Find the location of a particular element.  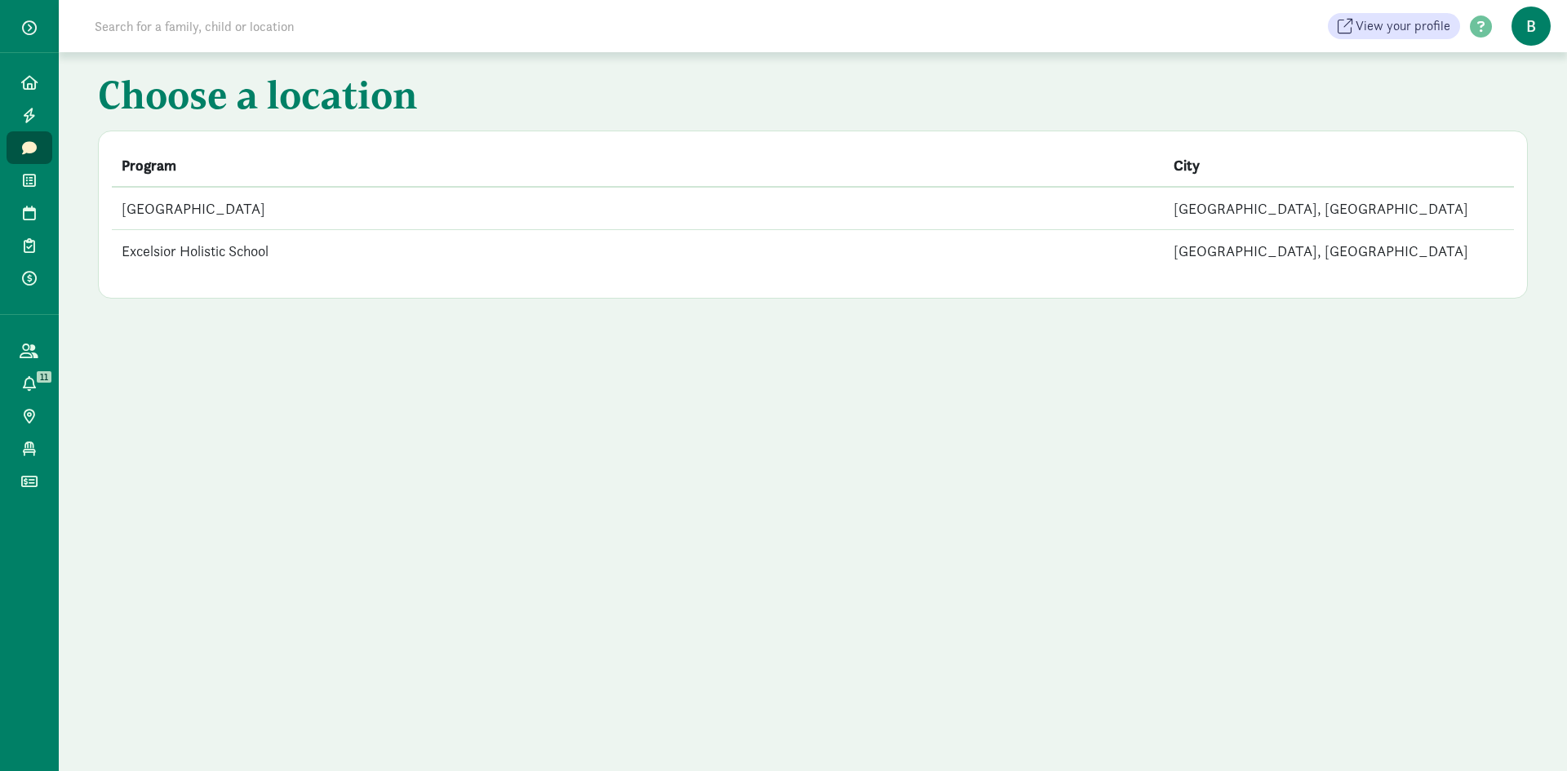

th: Program is located at coordinates (637, 166).